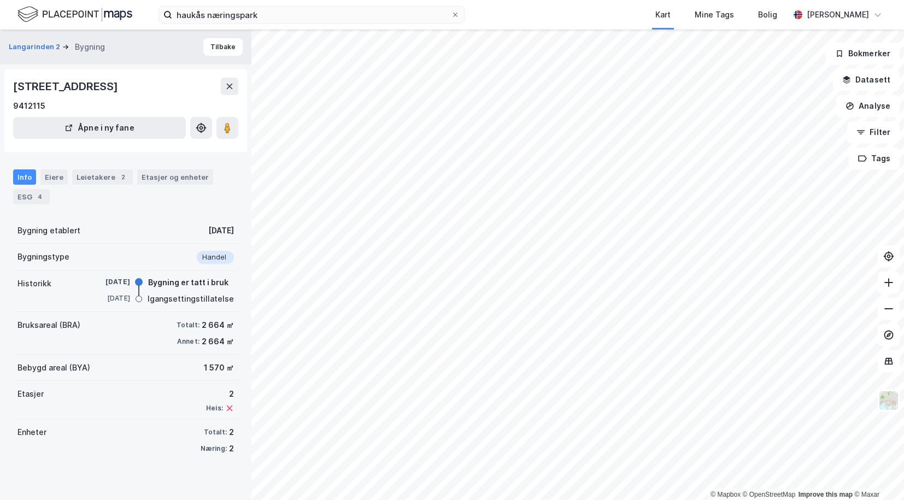  Describe the element at coordinates (34, 284) in the screenshot. I see `div: Historikk` at that location.